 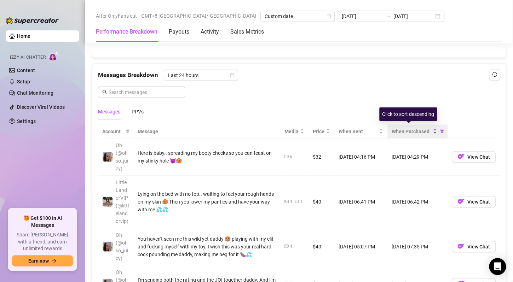 I want to click on div: Lying on the bed with no top.. waiting to feel your rough hands on my skin 🥵 Then you lower my pa..., so click(x=206, y=202).